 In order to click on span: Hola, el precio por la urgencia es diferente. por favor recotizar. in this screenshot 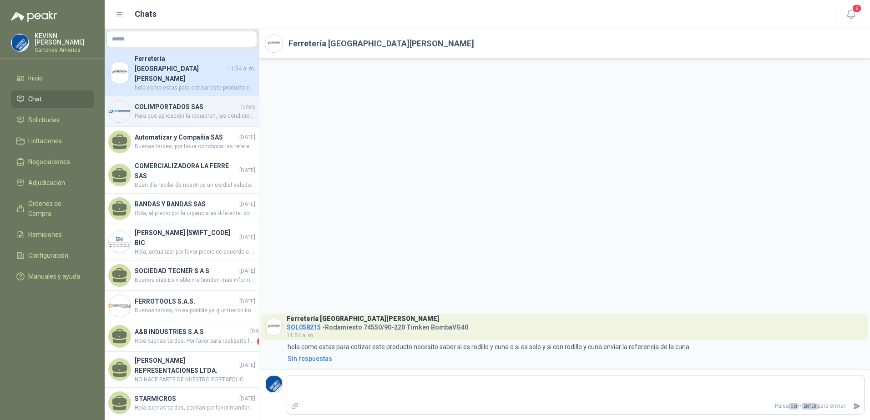, I will do `click(195, 213)`.